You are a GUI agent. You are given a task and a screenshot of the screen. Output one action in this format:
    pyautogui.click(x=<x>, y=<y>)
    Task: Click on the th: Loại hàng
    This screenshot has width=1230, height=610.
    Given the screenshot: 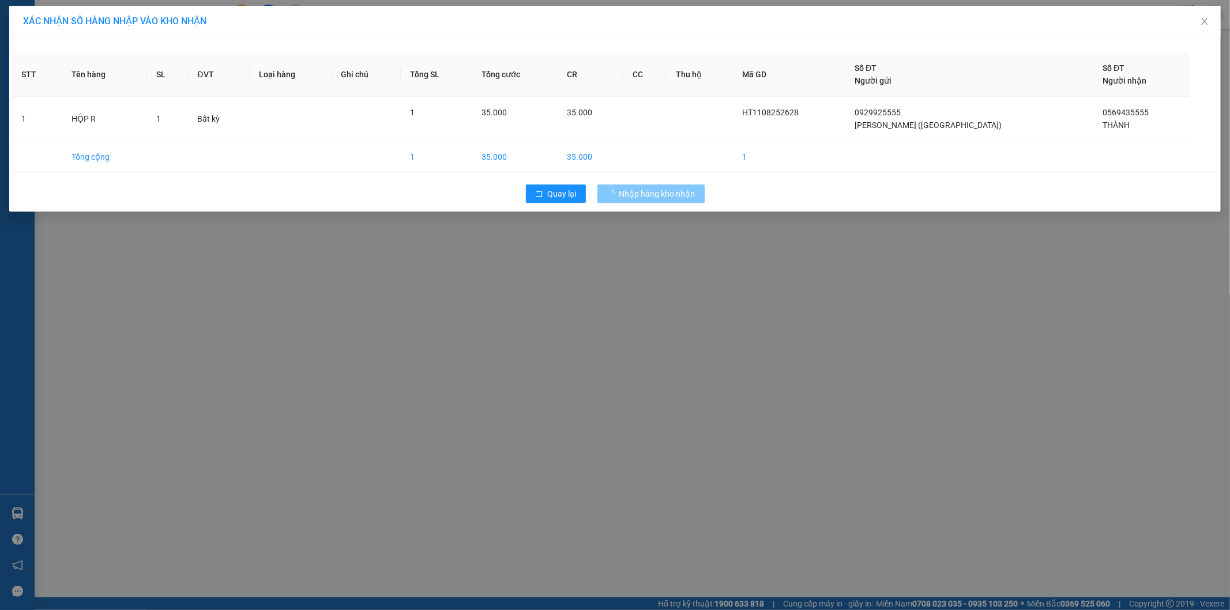 What is the action you would take?
    pyautogui.click(x=291, y=74)
    